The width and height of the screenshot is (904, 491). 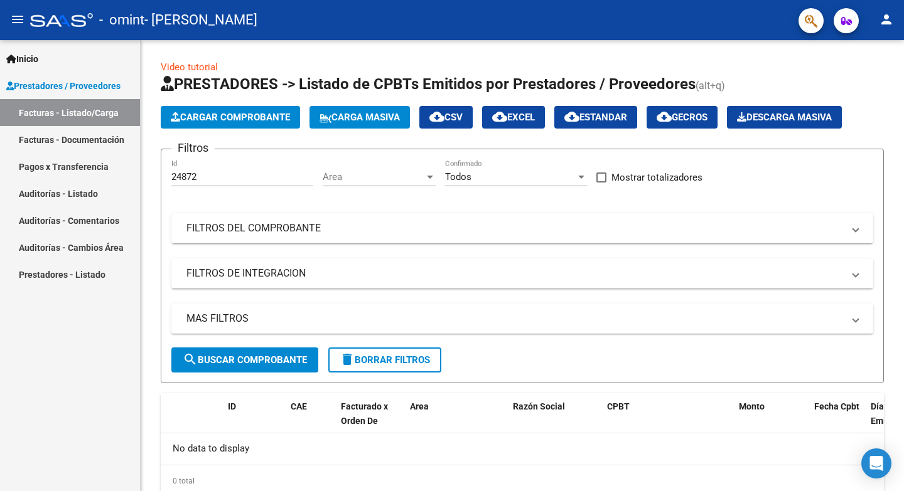 I want to click on datatable-header-cell: Area, so click(x=447, y=421).